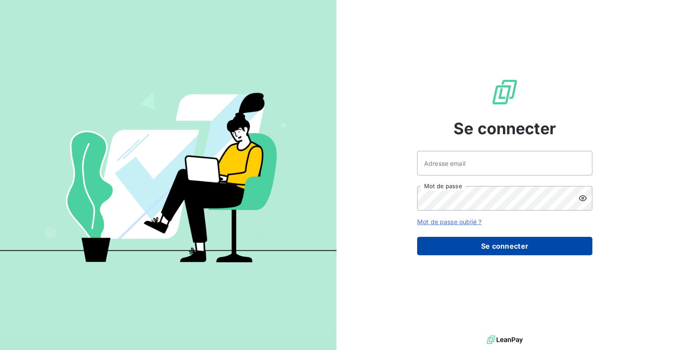 The height and width of the screenshot is (350, 673). What do you see at coordinates (505, 163) in the screenshot?
I see `input: placeholder` at bounding box center [505, 163].